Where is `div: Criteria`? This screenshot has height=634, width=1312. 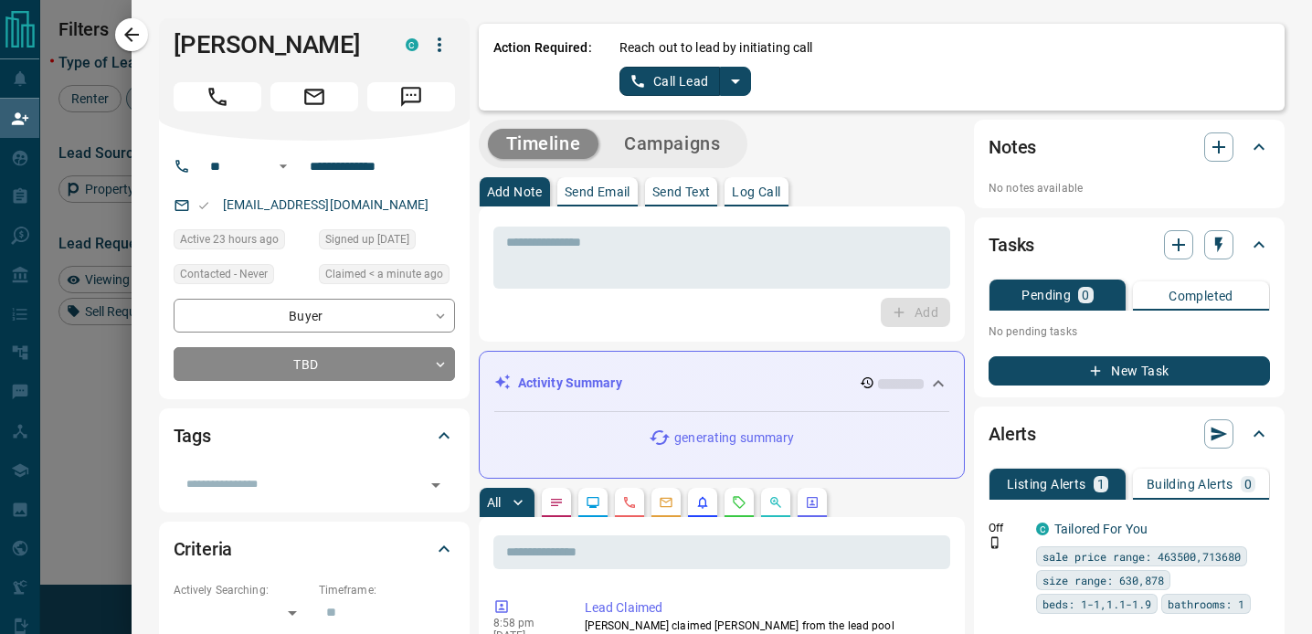 div: Criteria is located at coordinates (314, 549).